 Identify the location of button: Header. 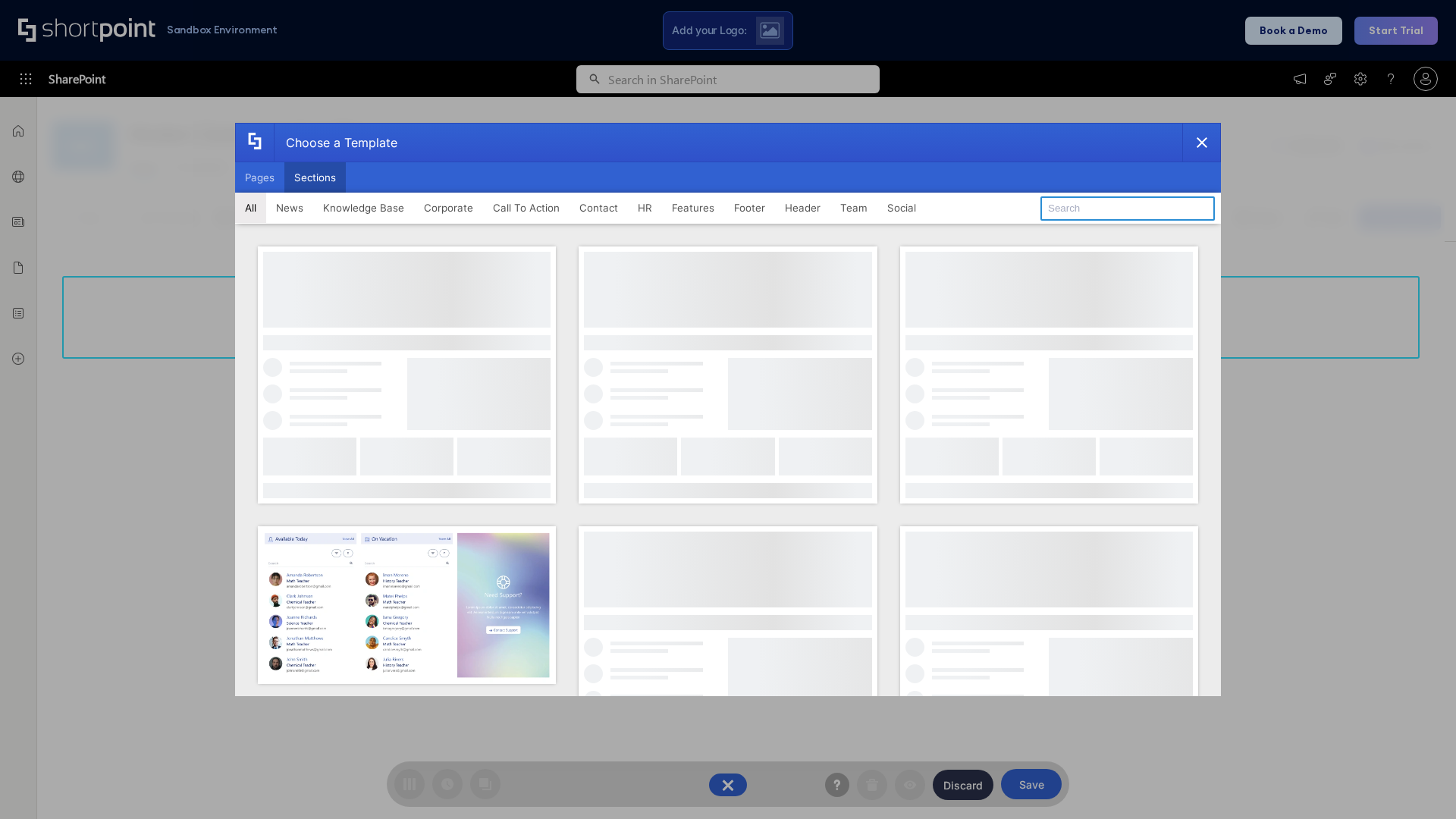
(803, 207).